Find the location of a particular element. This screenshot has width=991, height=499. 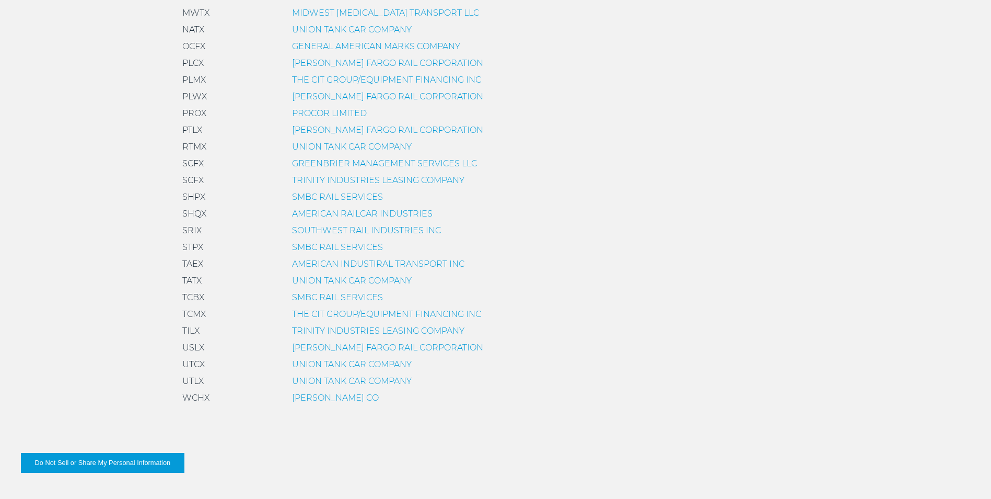

span: STPX is located at coordinates (193, 247).